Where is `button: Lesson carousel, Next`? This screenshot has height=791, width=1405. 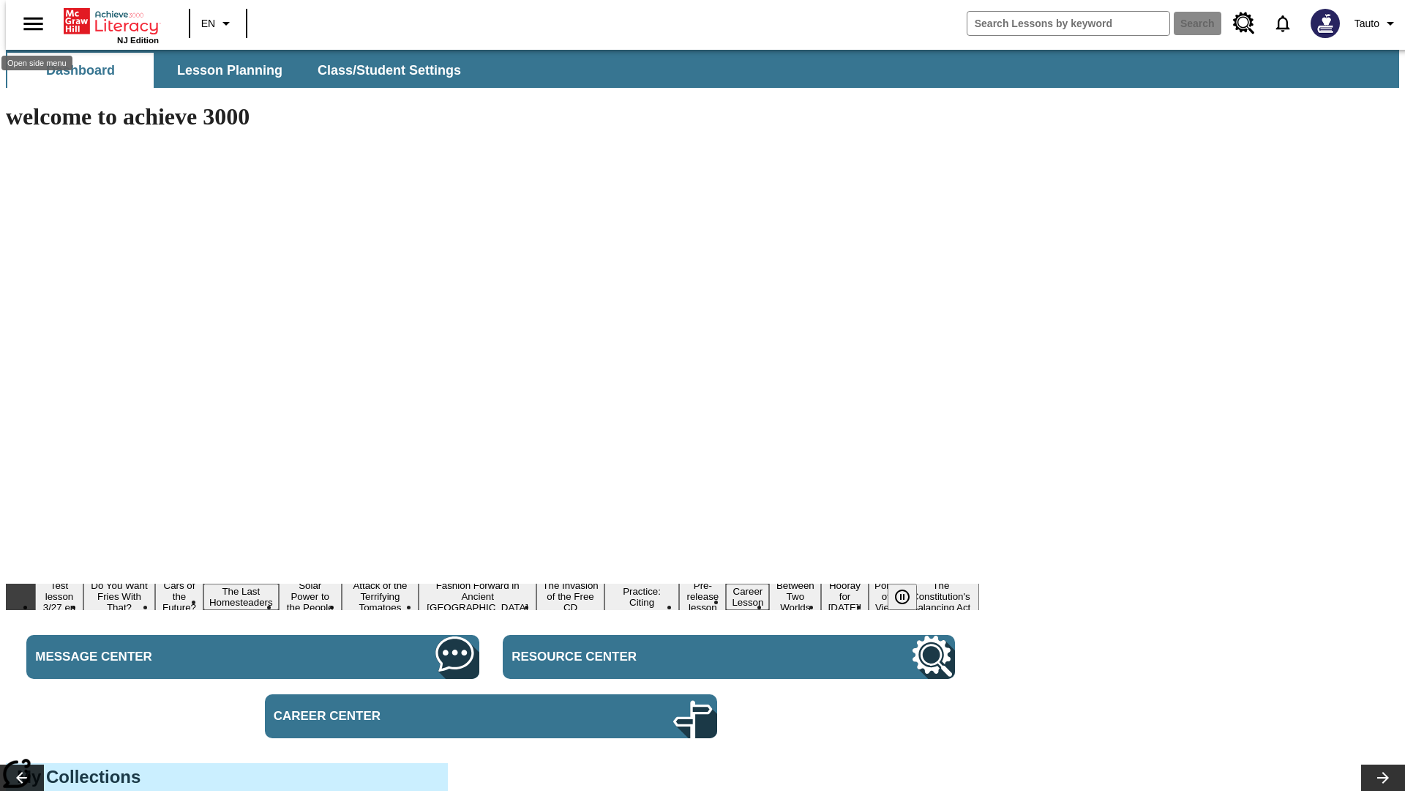 button: Lesson carousel, Next is located at coordinates (1383, 777).